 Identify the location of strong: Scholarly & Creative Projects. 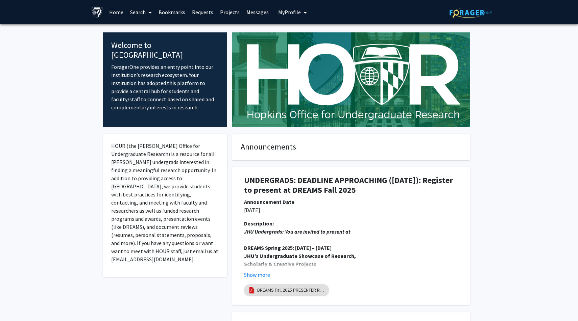
(280, 264).